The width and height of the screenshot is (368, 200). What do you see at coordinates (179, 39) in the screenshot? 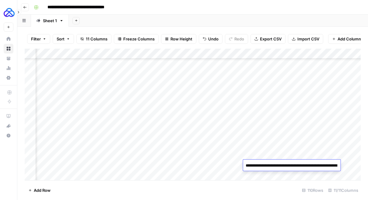
I see `button: Row Height` at bounding box center [179, 39].